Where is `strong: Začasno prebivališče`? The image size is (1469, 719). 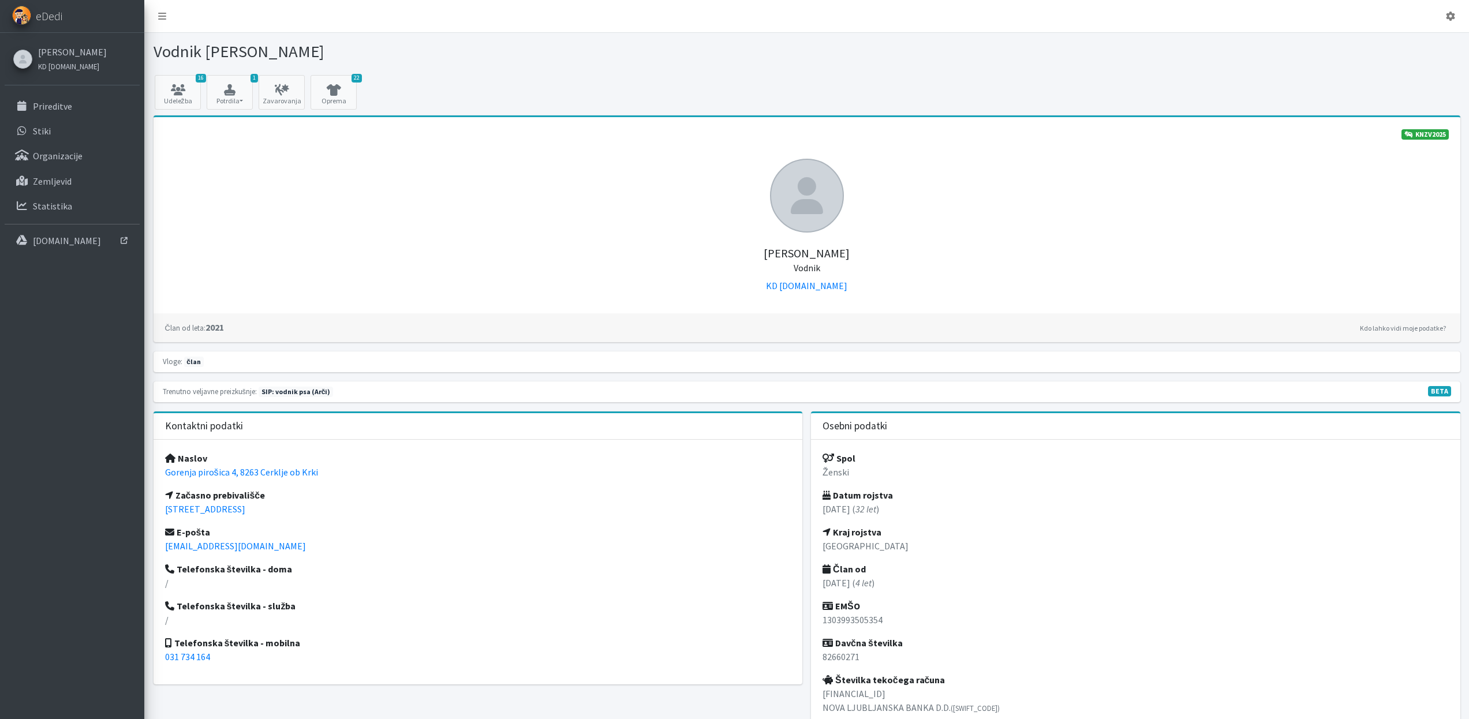
strong: Začasno prebivališče is located at coordinates (215, 495).